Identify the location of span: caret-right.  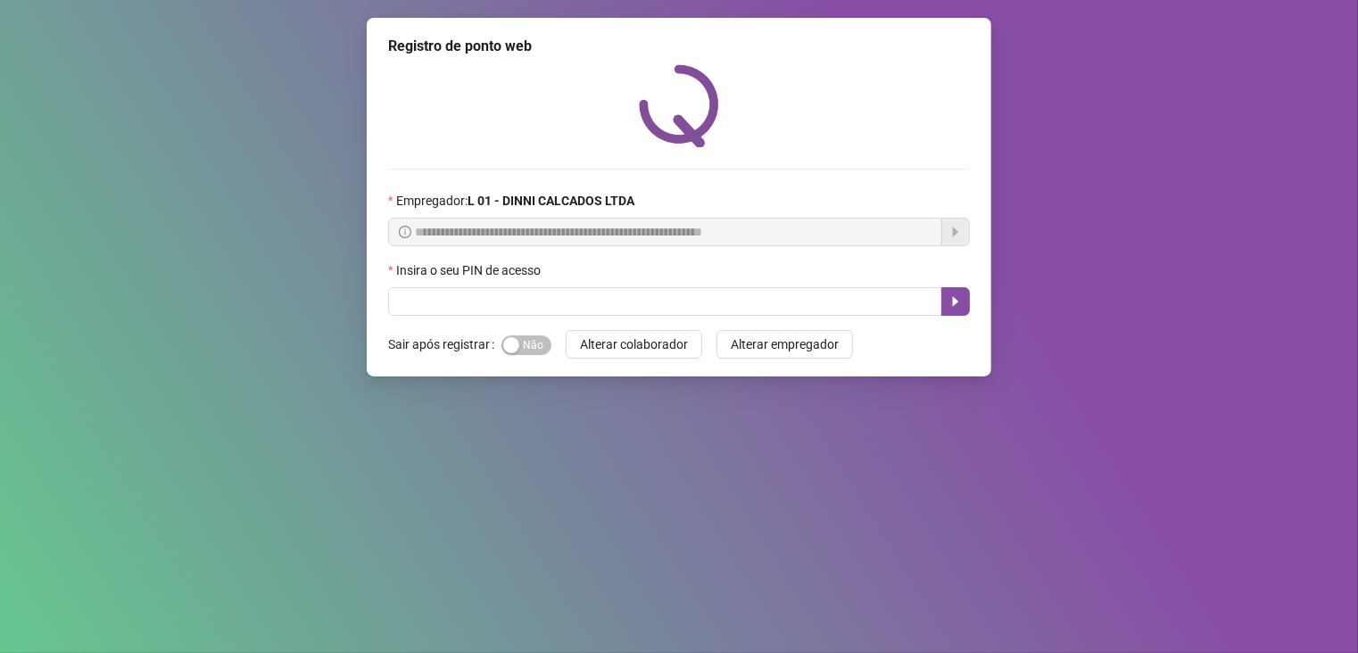
(955, 301).